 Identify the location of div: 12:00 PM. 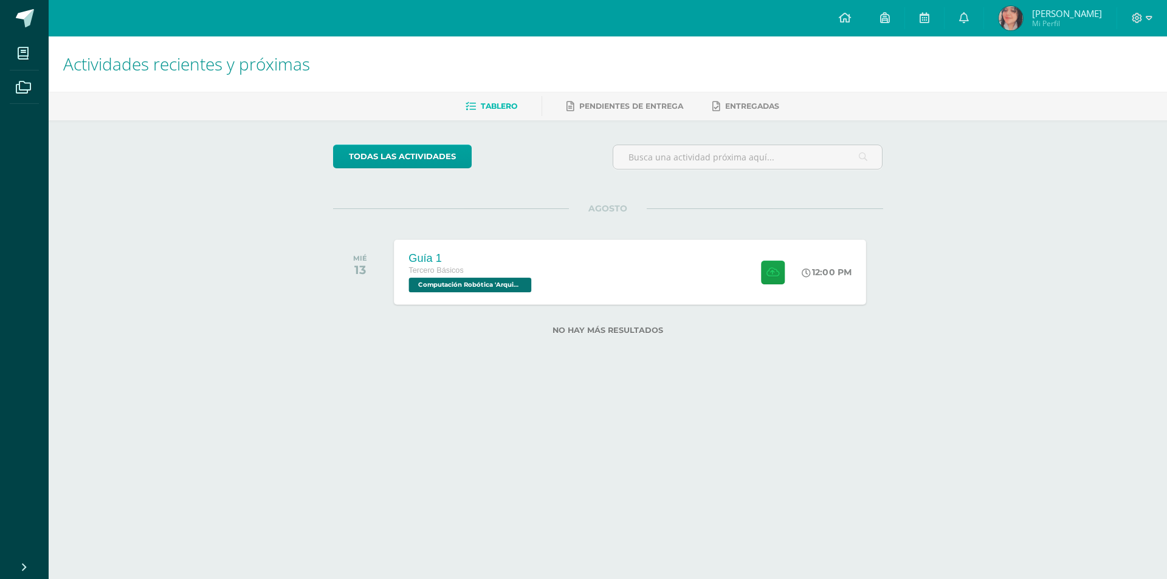
(826, 272).